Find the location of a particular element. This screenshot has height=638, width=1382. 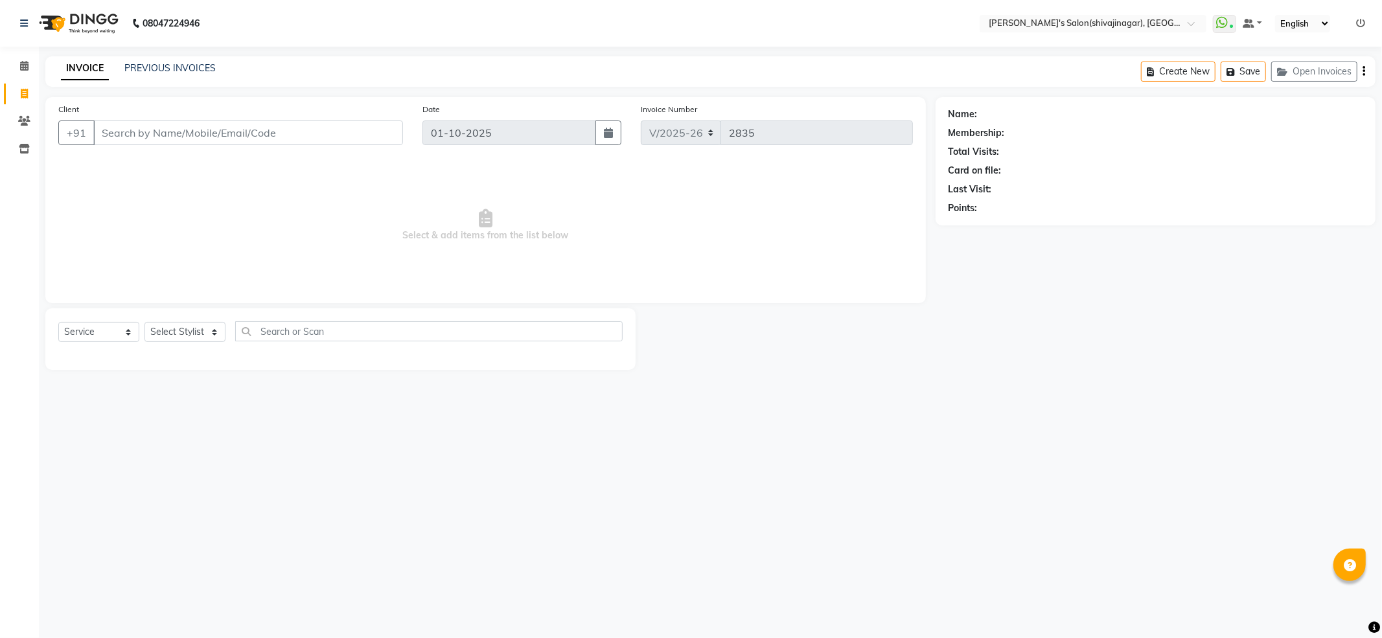

label: Invoice Number is located at coordinates (669, 109).